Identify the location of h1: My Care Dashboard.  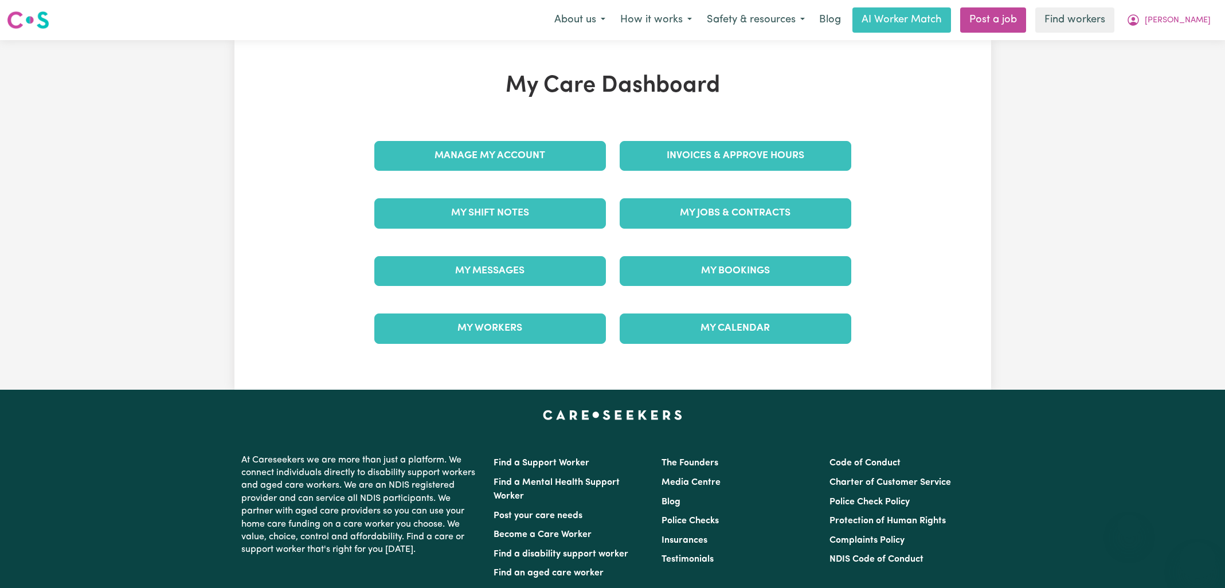
(613, 86).